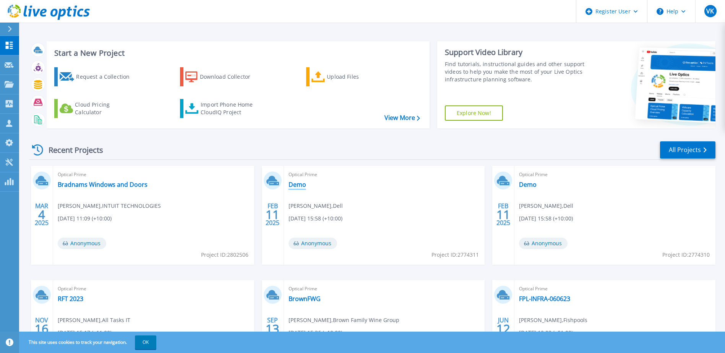 This screenshot has width=725, height=353. I want to click on a: FPL-INFRA-060623, so click(545, 299).